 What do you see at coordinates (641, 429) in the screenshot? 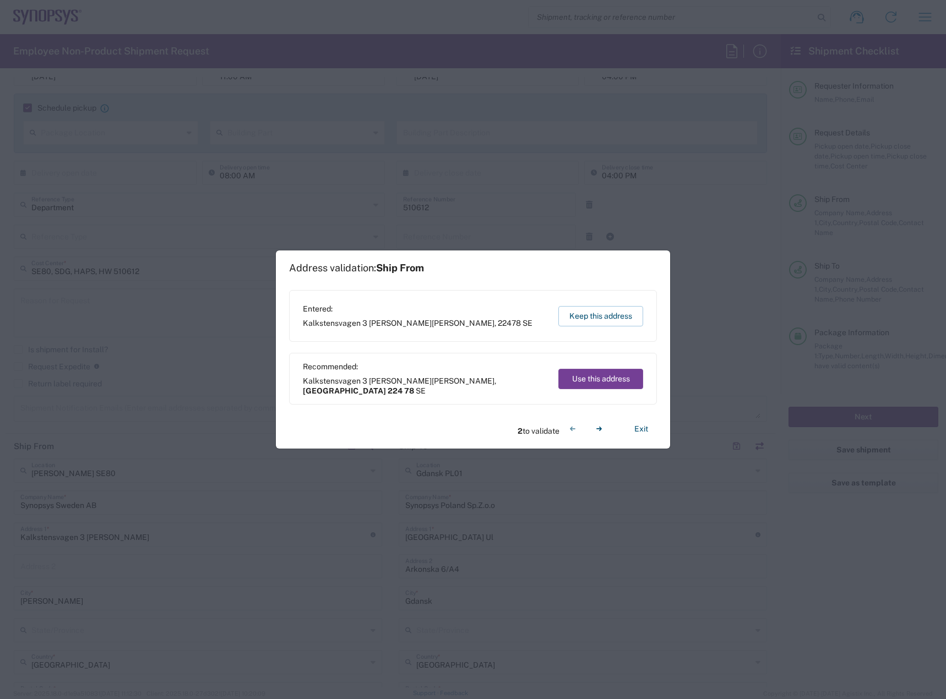
I see `button: Exit` at bounding box center [641, 429].